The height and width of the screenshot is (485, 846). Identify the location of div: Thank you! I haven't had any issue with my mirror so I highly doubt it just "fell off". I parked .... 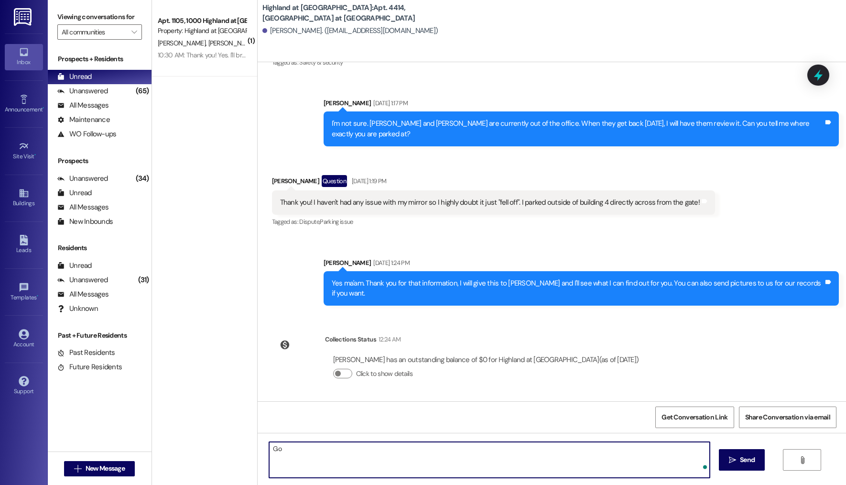
(490, 202).